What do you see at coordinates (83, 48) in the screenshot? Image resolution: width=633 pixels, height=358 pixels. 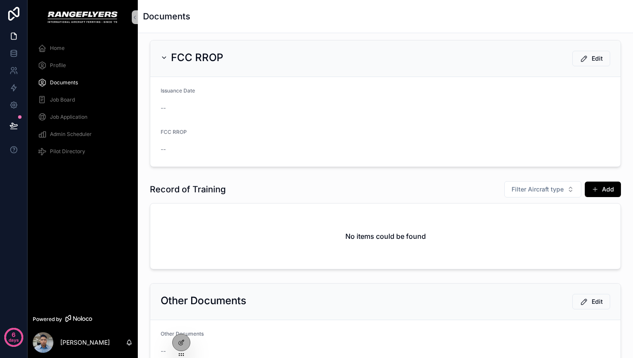 I see `a: Home` at bounding box center [83, 48].